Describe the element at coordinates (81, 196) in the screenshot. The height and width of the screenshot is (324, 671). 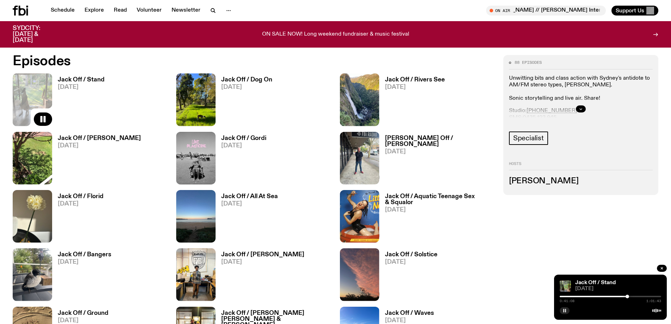
I see `h3: Jack Off / Florid` at that location.